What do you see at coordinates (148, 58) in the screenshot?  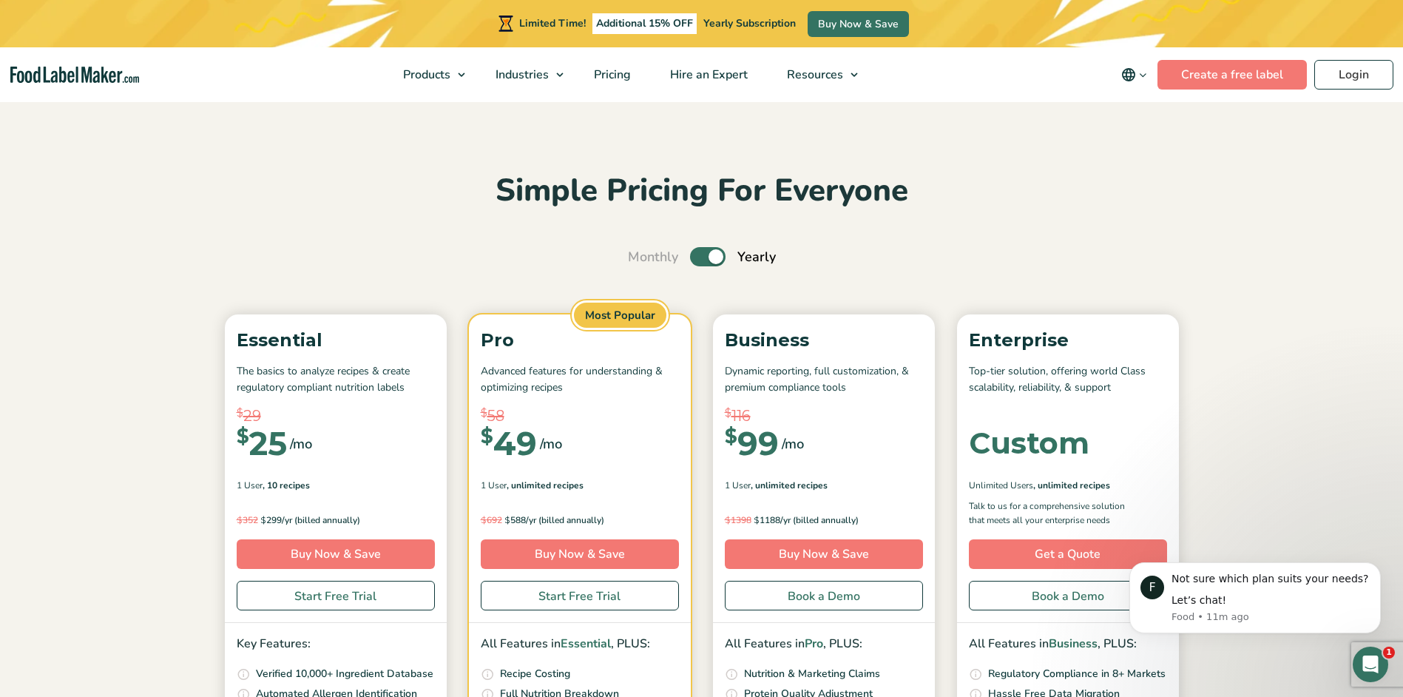 I see `div: message notification from Food, 11m ago. Not sure which plan suits your needs? Let’s chat!` at bounding box center [148, 58].